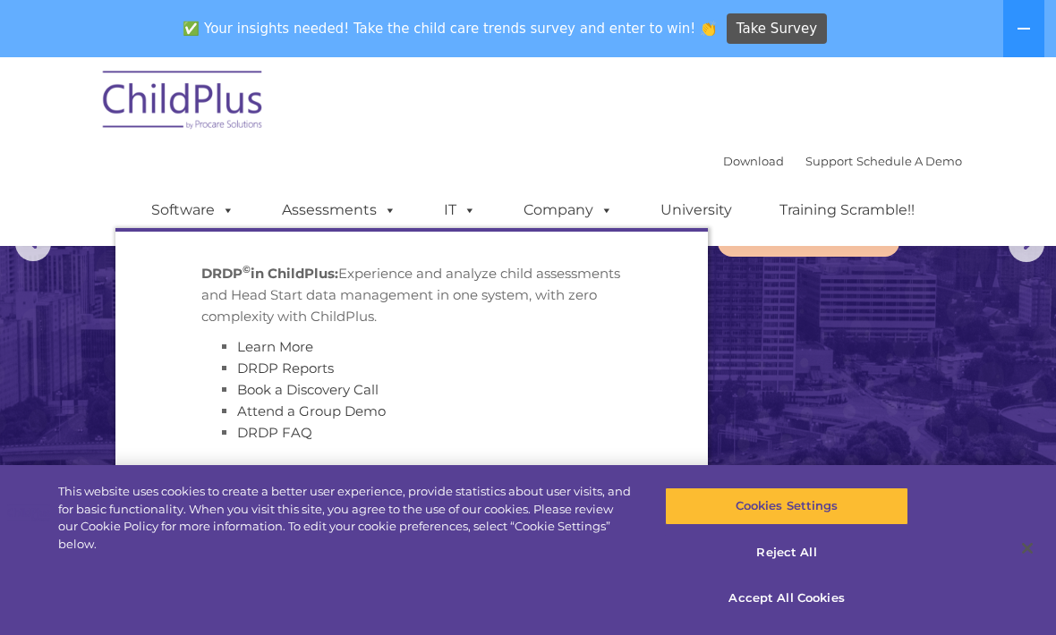  Describe the element at coordinates (1027, 548) in the screenshot. I see `button: Close` at that location.